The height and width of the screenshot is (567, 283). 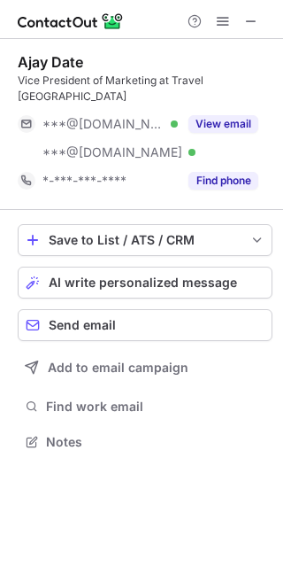 What do you see at coordinates (145, 442) in the screenshot?
I see `button: Notes` at bounding box center [145, 442].